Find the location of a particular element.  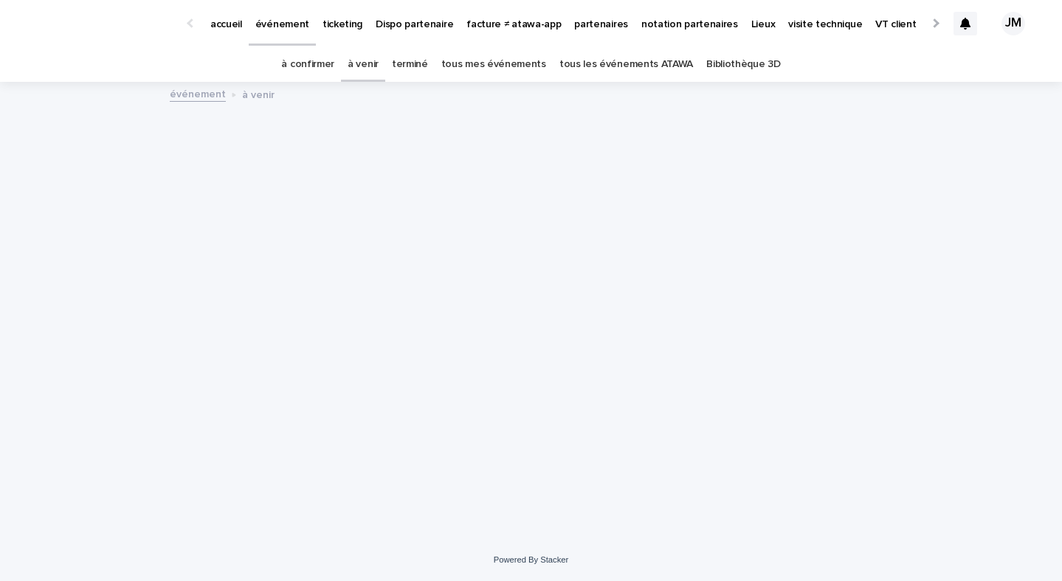

a: événement is located at coordinates (198, 93).